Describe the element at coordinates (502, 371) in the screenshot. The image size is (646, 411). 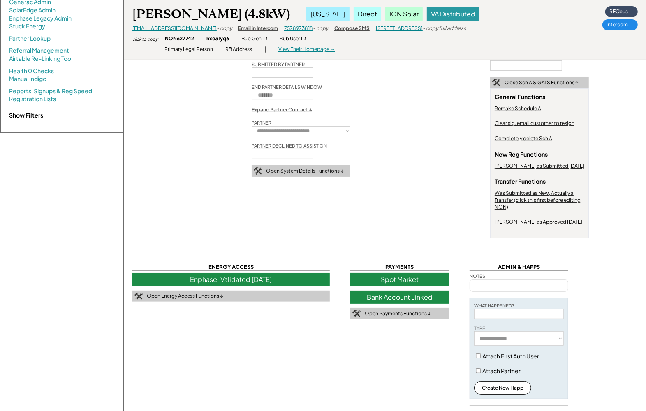
I see `label: Attach Partner` at that location.